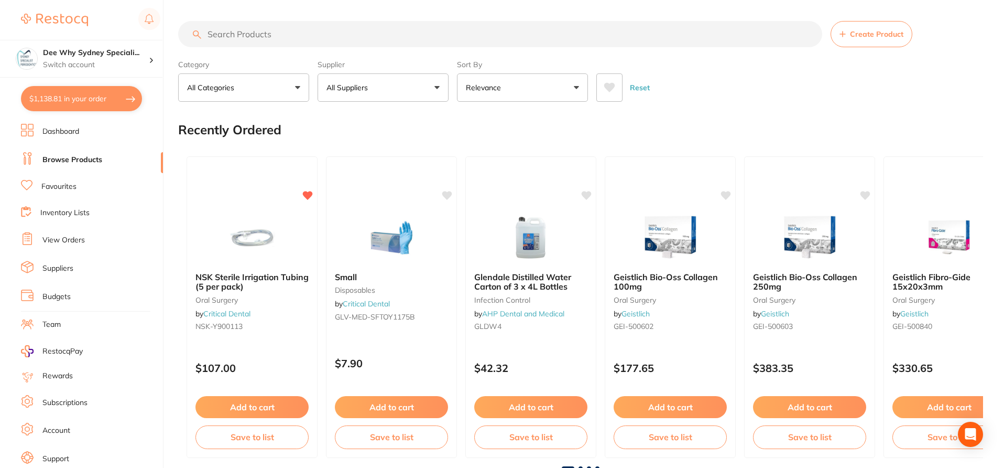 The width and height of the screenshot is (1004, 468). I want to click on img: Restocq Logo, so click(55, 20).